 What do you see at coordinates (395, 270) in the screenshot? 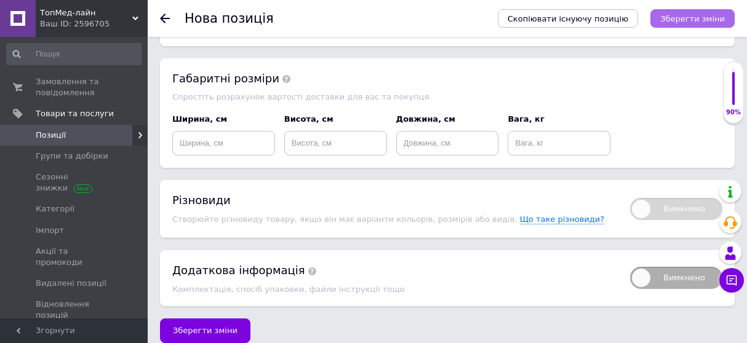
I see `div: Додаткова інформація` at bounding box center [395, 270].